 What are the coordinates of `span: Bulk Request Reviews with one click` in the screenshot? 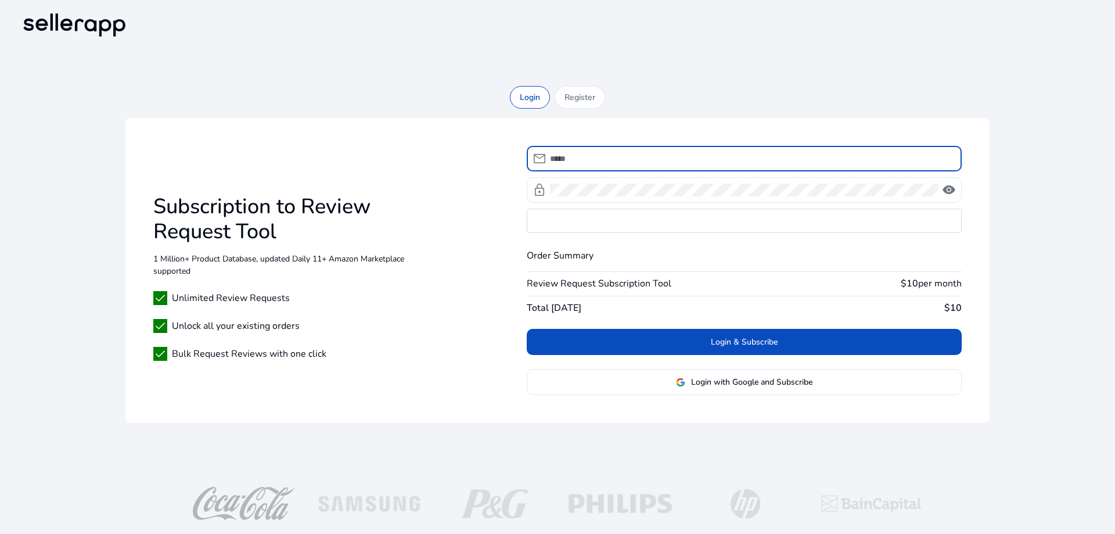 It's located at (249, 354).